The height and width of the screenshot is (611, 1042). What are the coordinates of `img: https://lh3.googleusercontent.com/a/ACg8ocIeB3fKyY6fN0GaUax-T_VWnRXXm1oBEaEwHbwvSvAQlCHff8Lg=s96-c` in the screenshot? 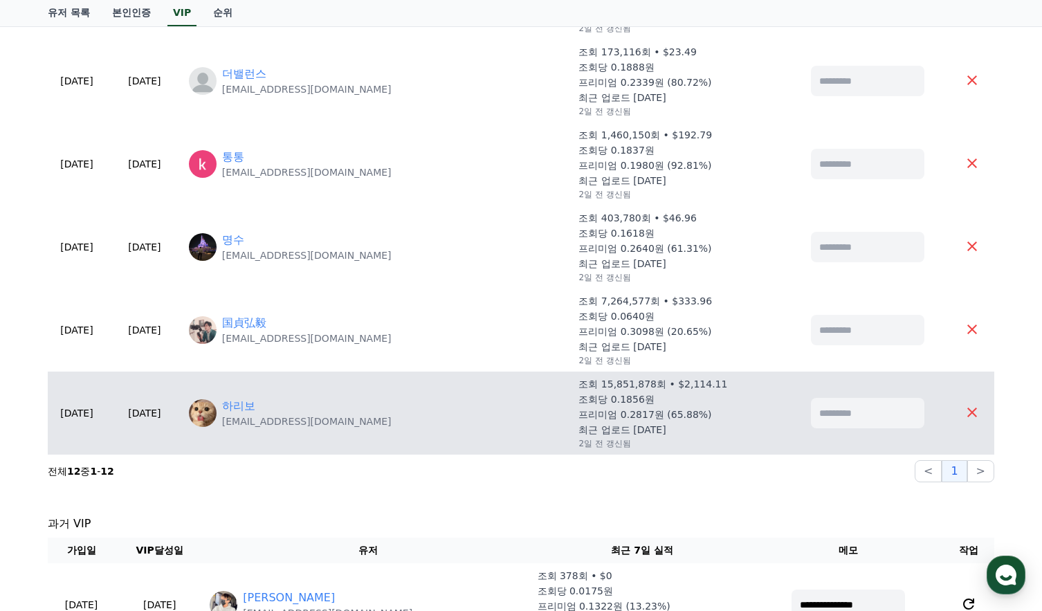 It's located at (203, 330).